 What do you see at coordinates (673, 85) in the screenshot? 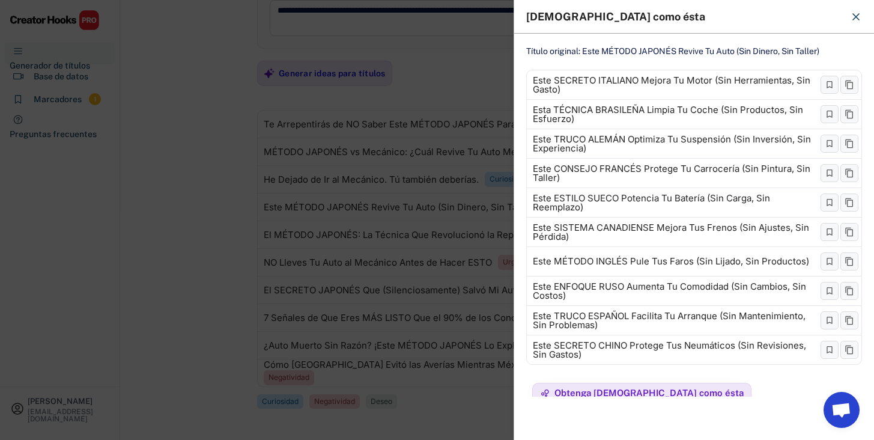
I see `font: Este SECRETO ITALIANO Mejora Tu Motor (Sin Herramientas, Sin Gasto)` at bounding box center [673, 85].